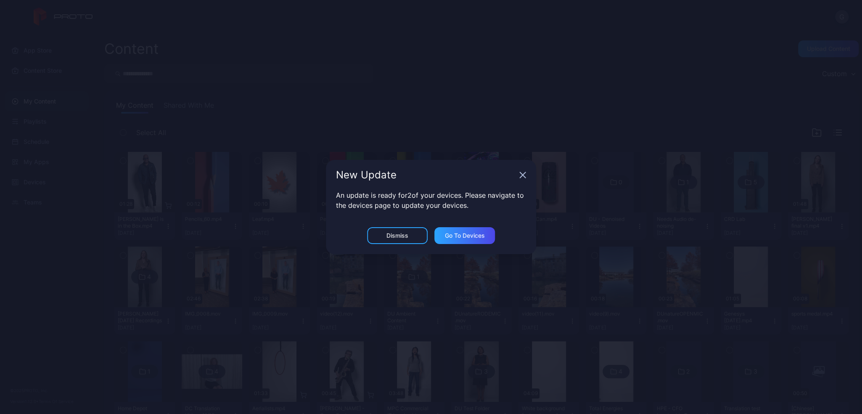 The height and width of the screenshot is (414, 862). I want to click on div: New Update, so click(426, 175).